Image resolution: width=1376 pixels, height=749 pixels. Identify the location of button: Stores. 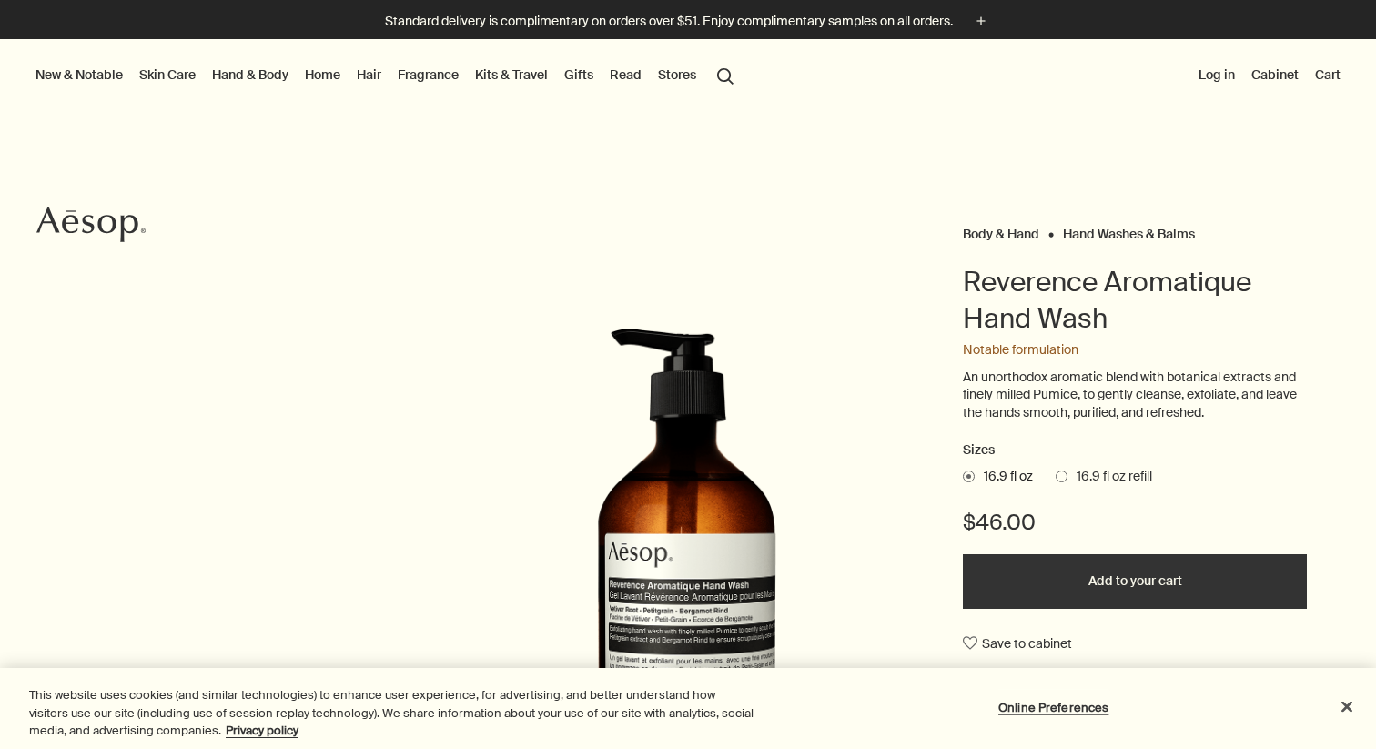
(677, 75).